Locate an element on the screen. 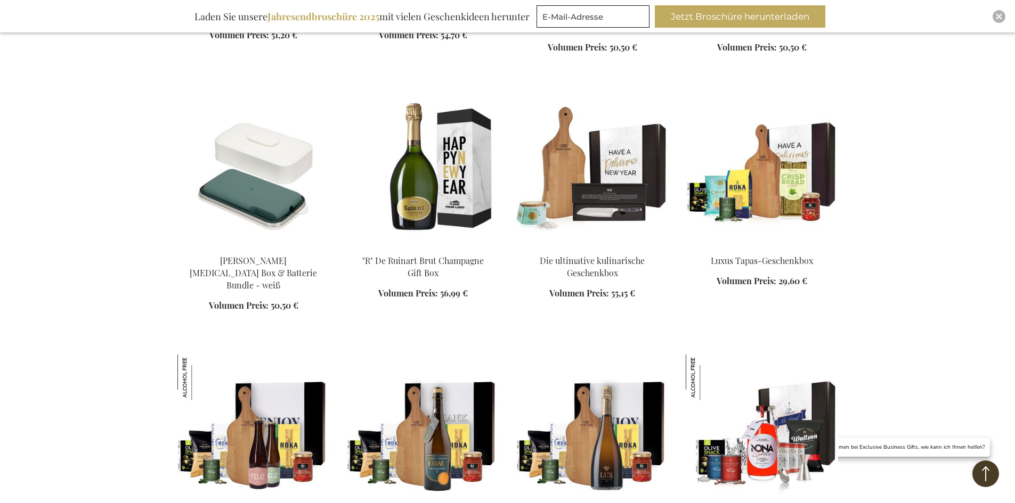  b: Jahresendbroschüre 2025 is located at coordinates (323, 17).